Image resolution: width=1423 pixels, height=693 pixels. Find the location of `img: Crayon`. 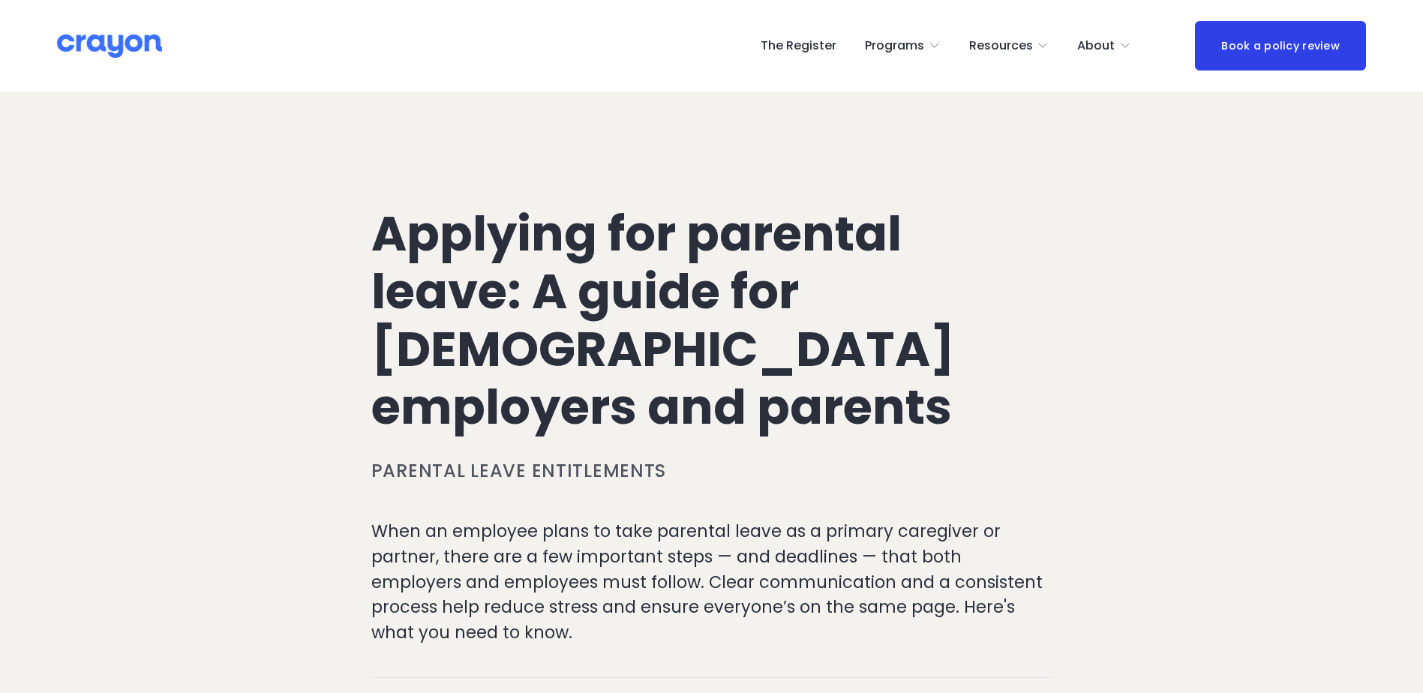

img: Crayon is located at coordinates (109, 46).